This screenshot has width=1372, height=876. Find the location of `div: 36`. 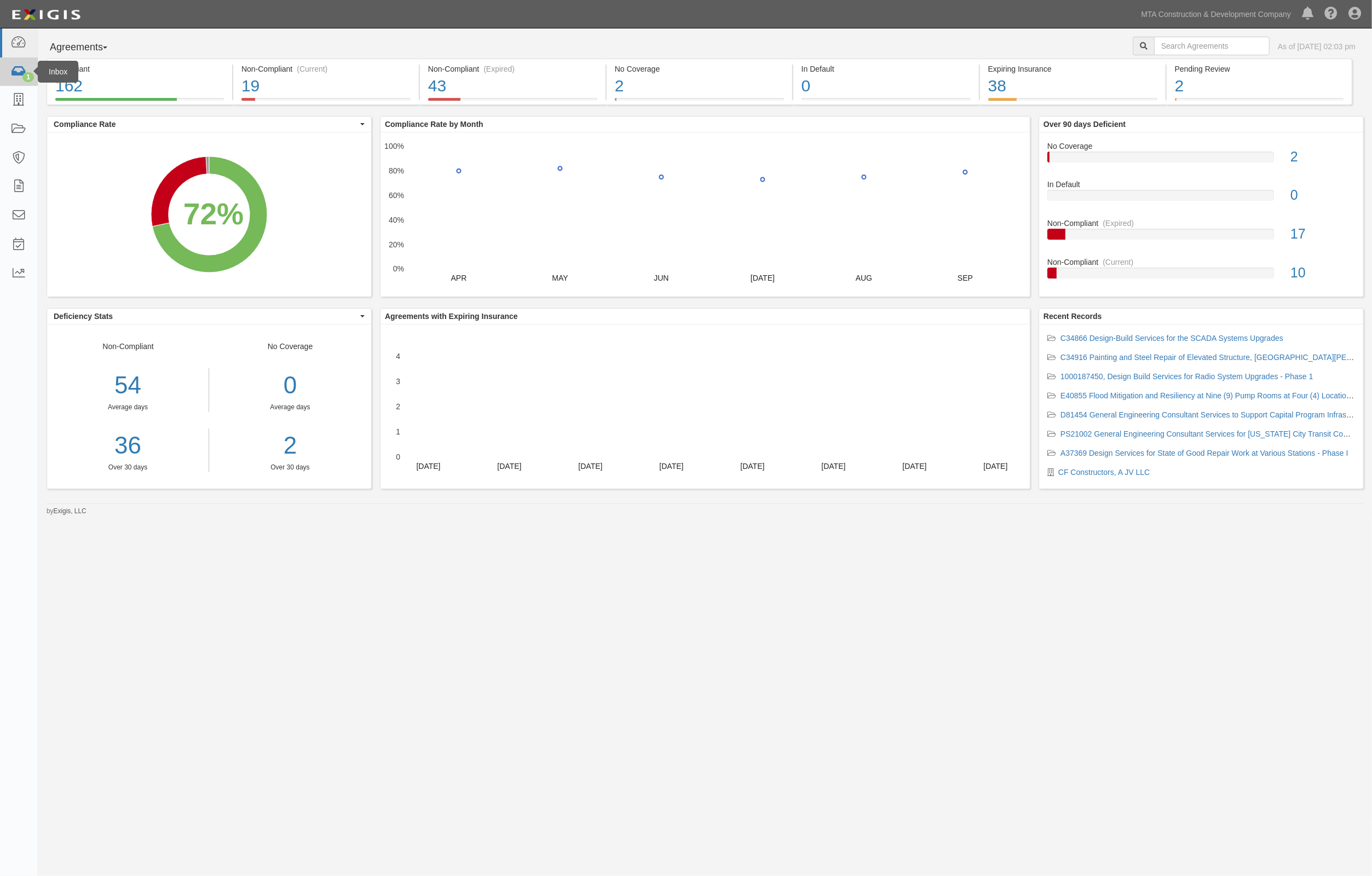

div: 36 is located at coordinates (128, 445).